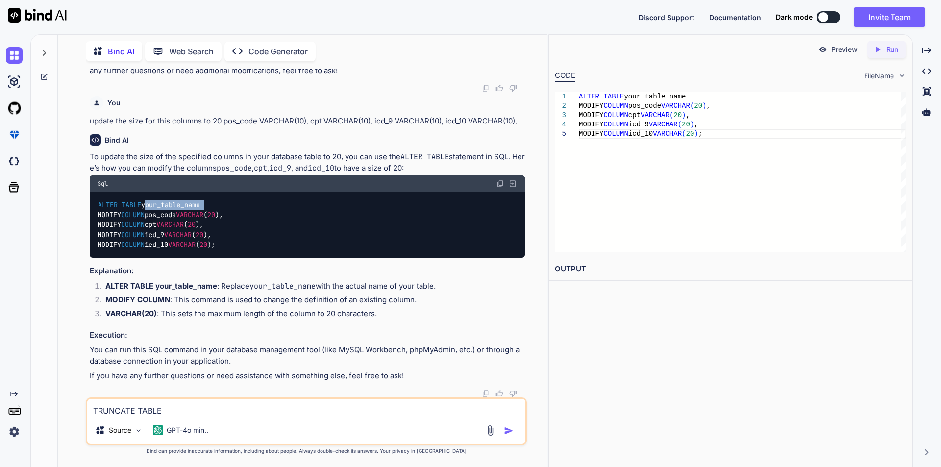  I want to click on code: cpt, so click(260, 168).